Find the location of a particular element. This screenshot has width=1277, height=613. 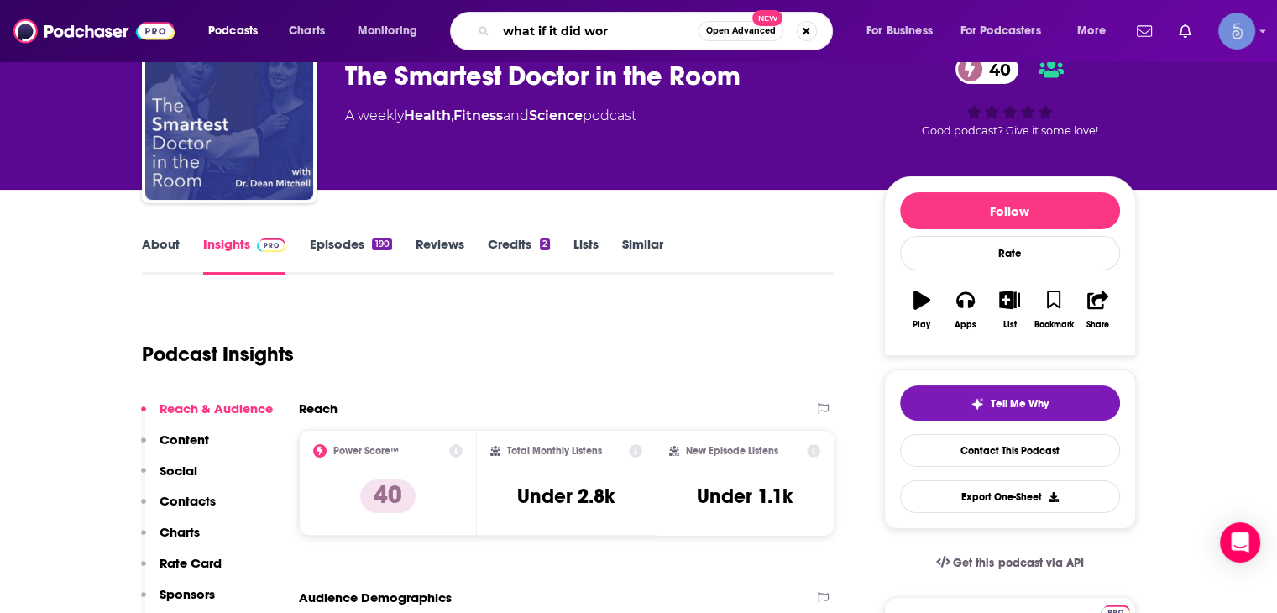

h2: Audience Demographics is located at coordinates (375, 597).